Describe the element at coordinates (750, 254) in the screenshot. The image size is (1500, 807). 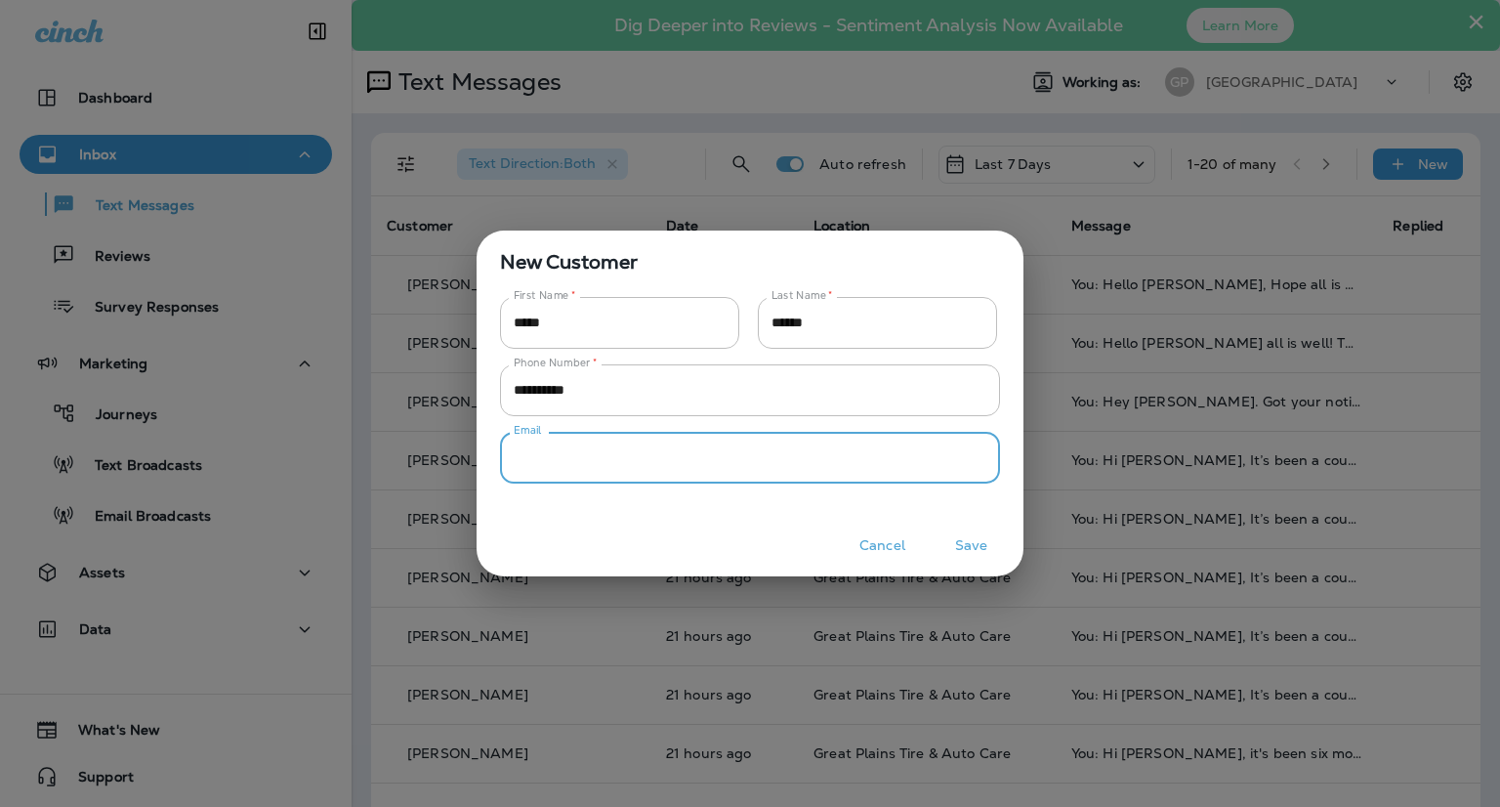
I see `span: New Customer` at that location.